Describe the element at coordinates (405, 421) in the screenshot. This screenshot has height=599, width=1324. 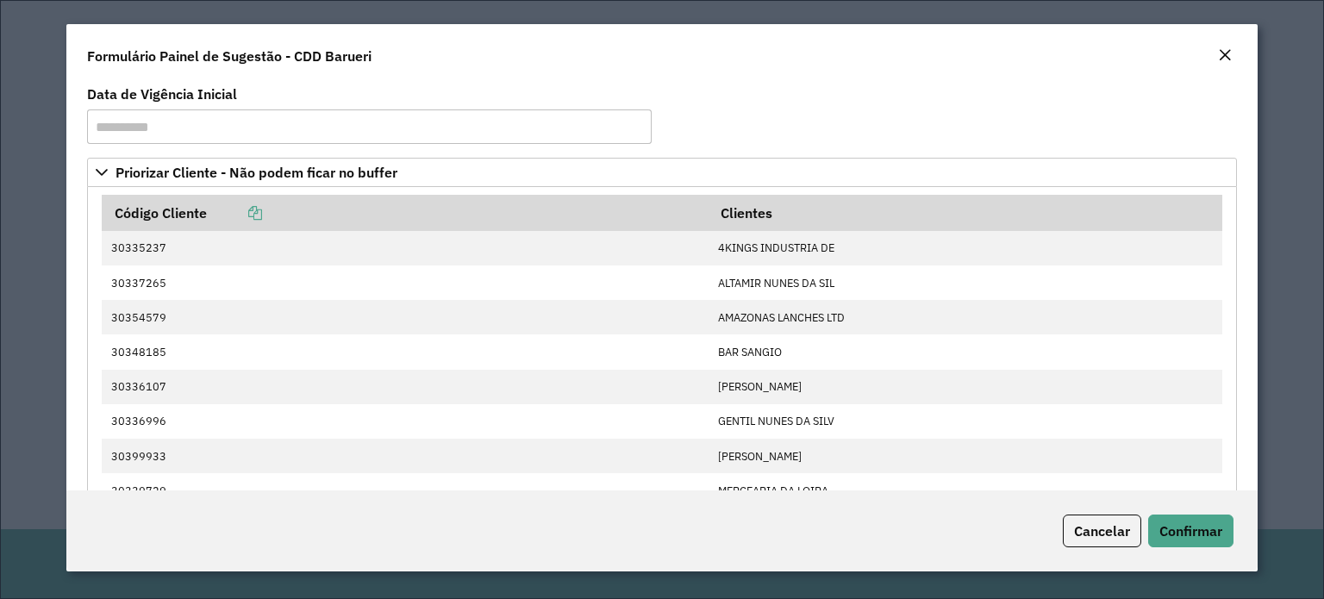
I see `td: 30336996` at that location.